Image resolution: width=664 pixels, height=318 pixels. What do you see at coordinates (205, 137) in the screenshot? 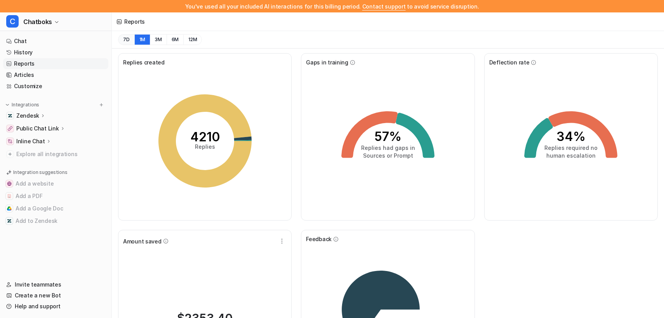
I see `tspan: 4210` at bounding box center [205, 137].